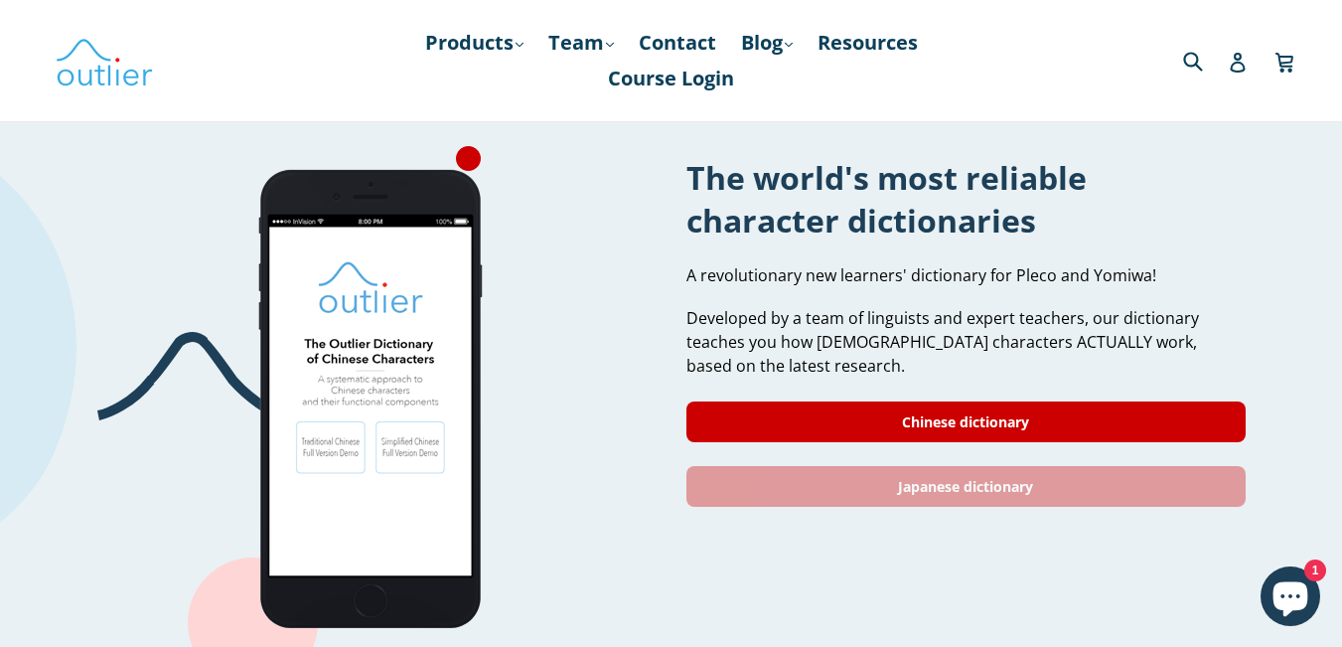  Describe the element at coordinates (942, 342) in the screenshot. I see `span: Developed by a team of linguists and expert teachers, our dictionary teaches you how [DEMOGRAPHIC...` at that location.